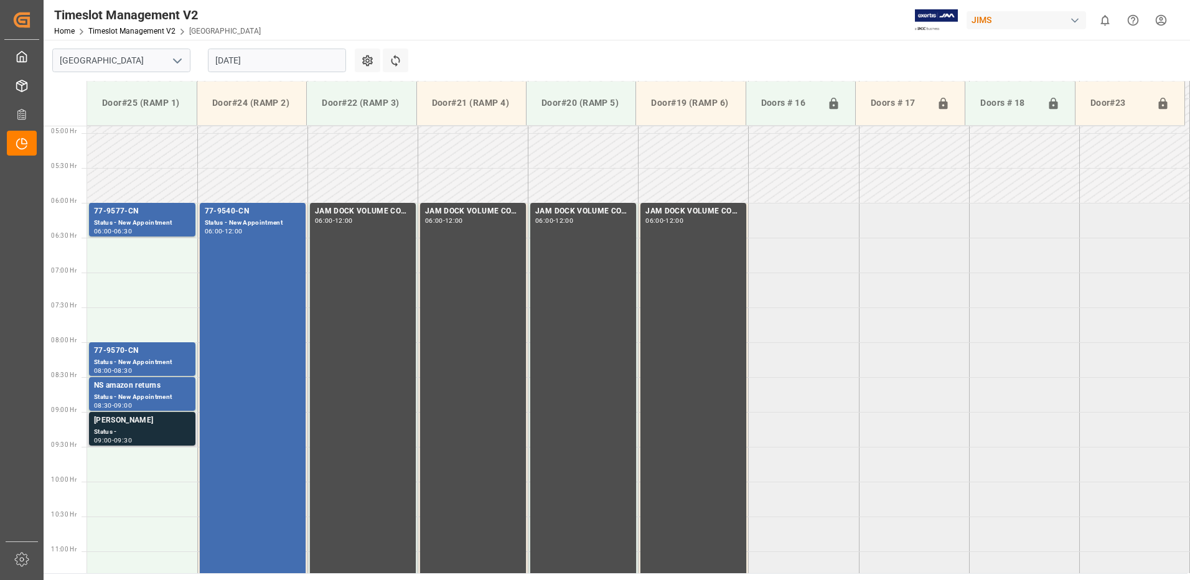  Describe the element at coordinates (252, 103) in the screenshot. I see `div: Door#24 (RAMP 2)` at that location.